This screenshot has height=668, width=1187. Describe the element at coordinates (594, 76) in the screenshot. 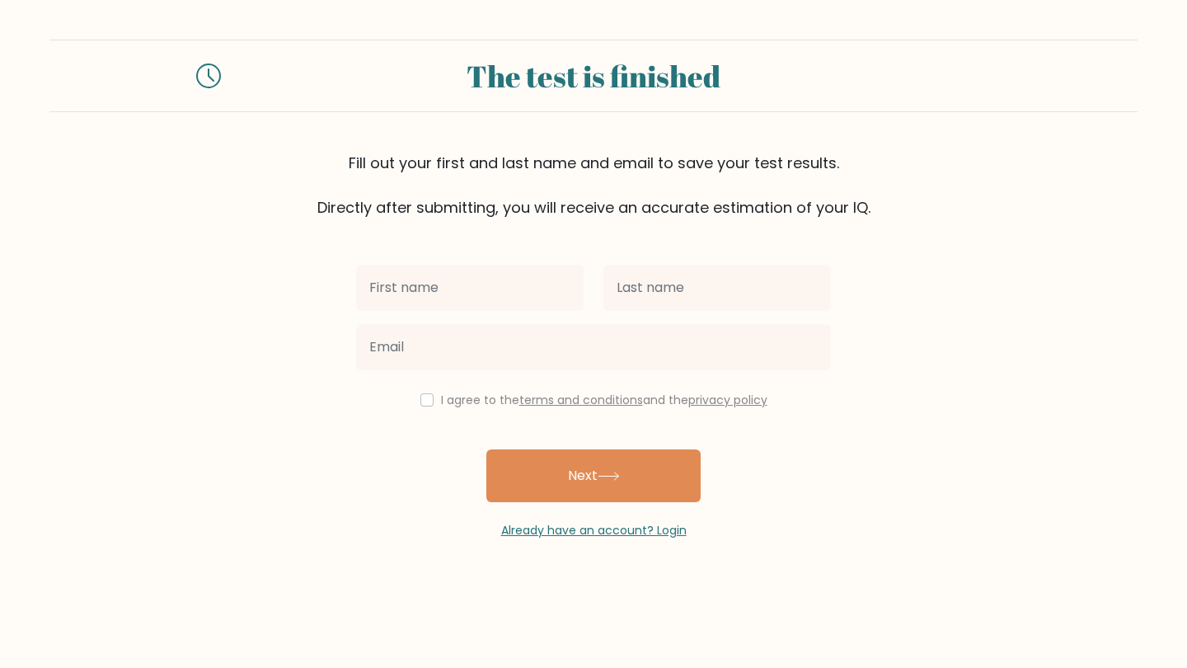

I see `div: The test is finished` at that location.